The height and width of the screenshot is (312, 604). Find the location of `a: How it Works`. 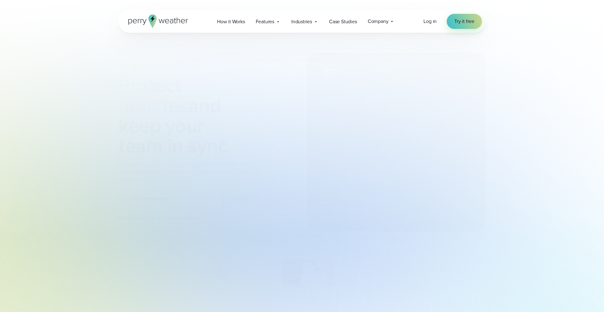

a: How it Works is located at coordinates (231, 21).